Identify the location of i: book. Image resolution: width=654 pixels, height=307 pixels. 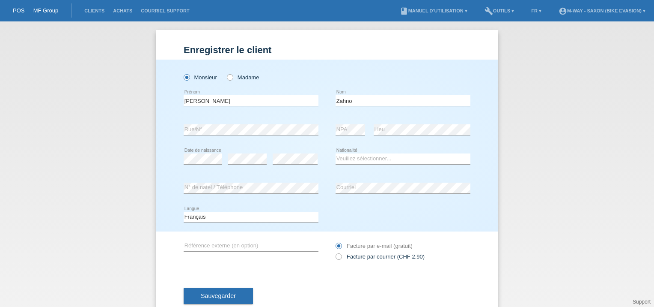
(404, 11).